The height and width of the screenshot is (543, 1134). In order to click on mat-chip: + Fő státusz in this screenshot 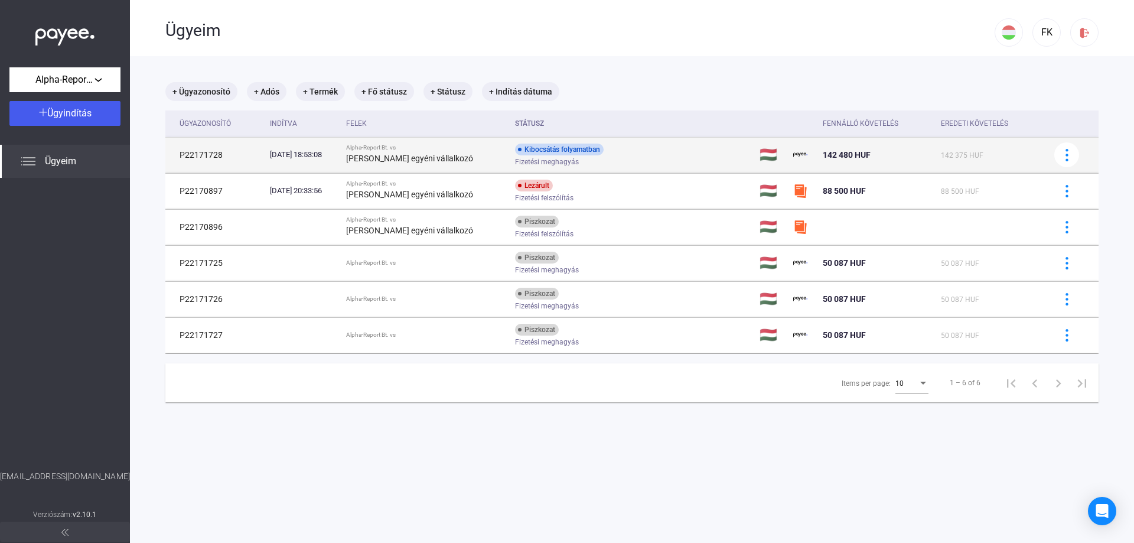, I will do `click(384, 92)`.